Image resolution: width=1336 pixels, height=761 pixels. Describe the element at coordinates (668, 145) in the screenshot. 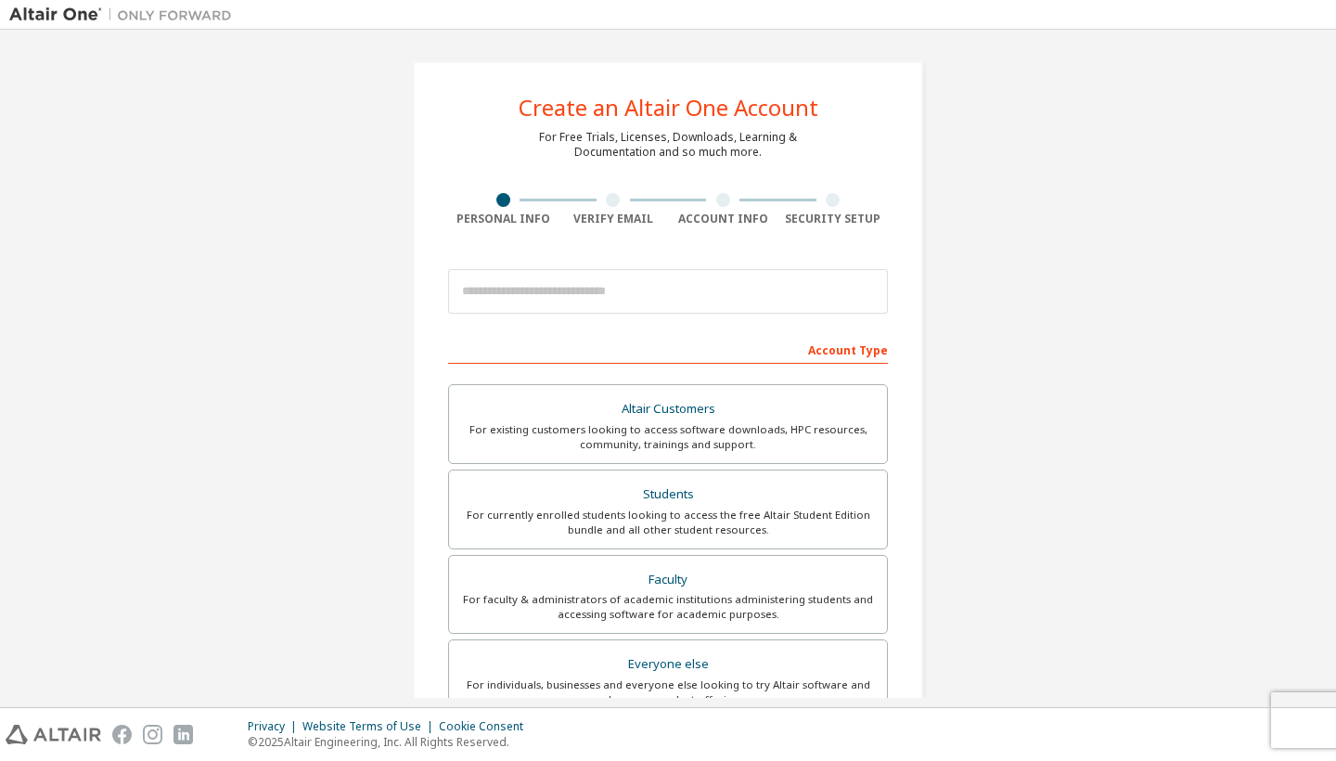

I see `div: For Free Trials, Licenses, Downloads, Learning & Documentation and so much more.` at that location.